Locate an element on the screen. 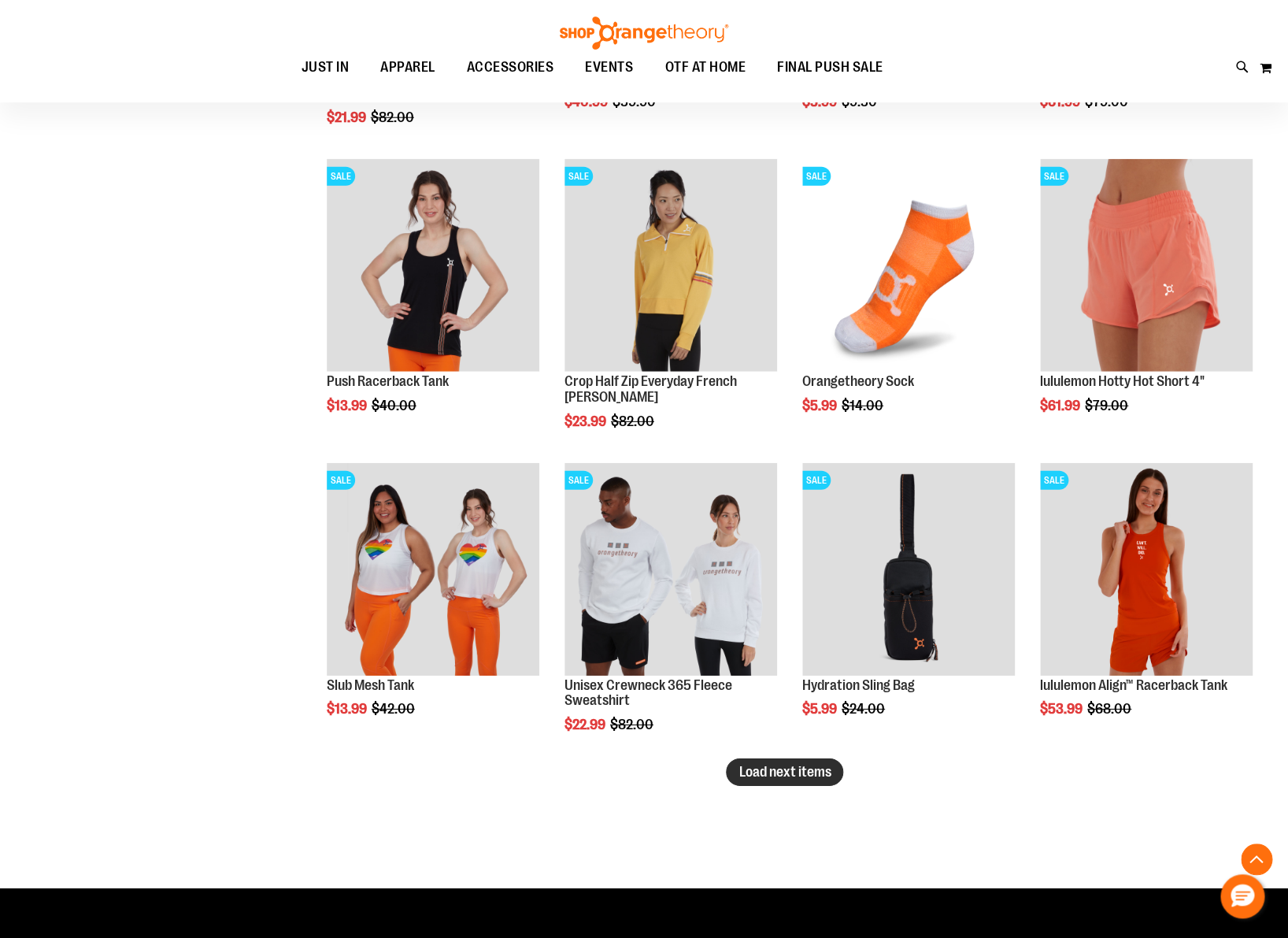  a: APPAREL is located at coordinates (408, 67).